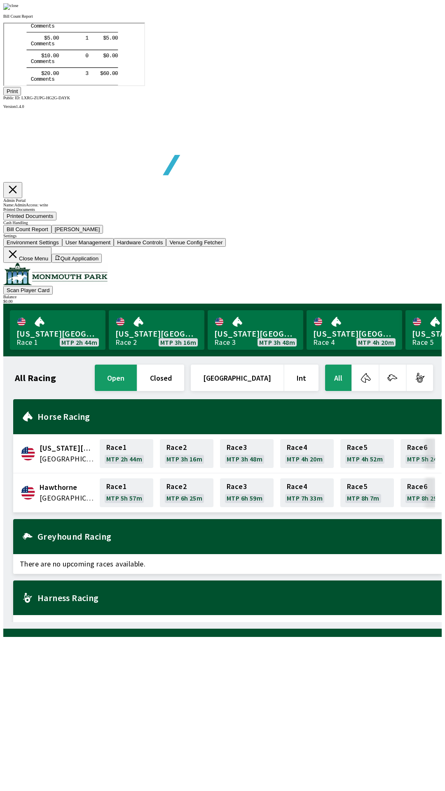  Describe the element at coordinates (27, 342) in the screenshot. I see `div: Race 1` at that location.